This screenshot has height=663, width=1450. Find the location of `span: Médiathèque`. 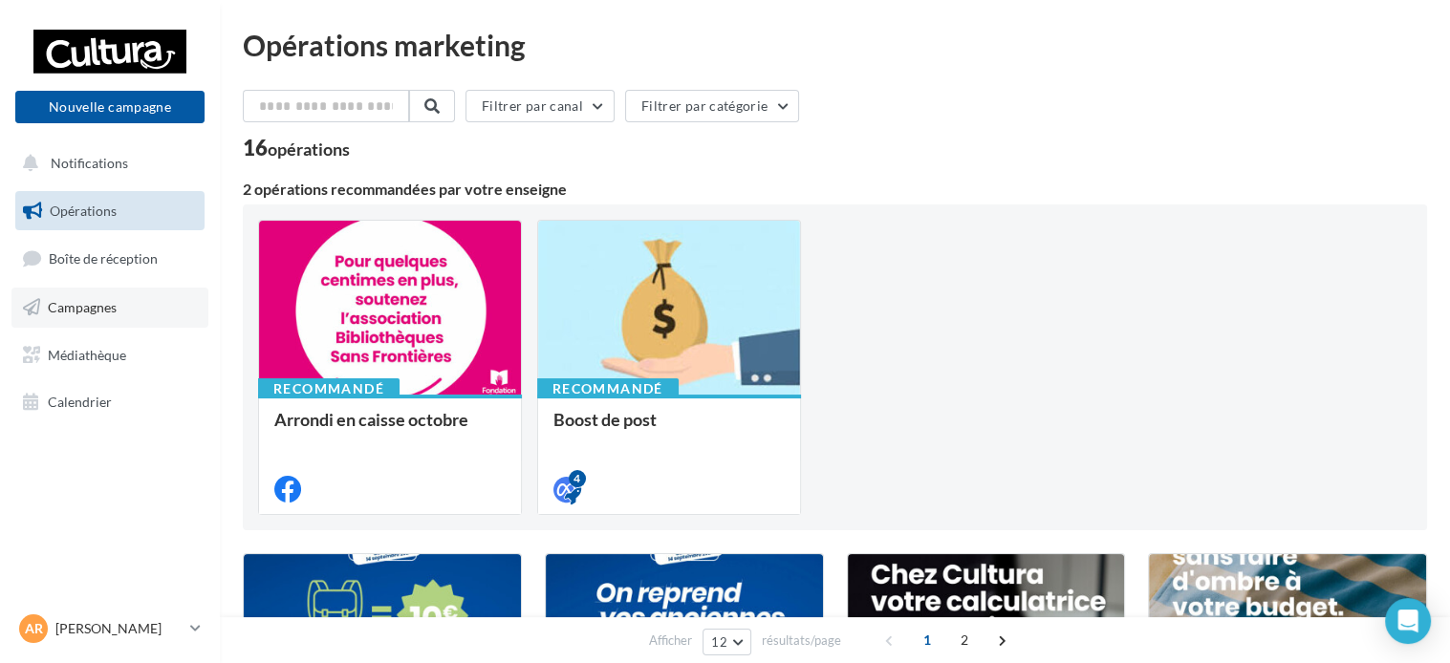

span: Médiathèque is located at coordinates (87, 354).